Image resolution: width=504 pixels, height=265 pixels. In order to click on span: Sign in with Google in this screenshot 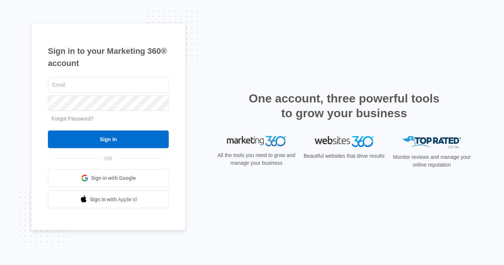, I will do `click(113, 178)`.